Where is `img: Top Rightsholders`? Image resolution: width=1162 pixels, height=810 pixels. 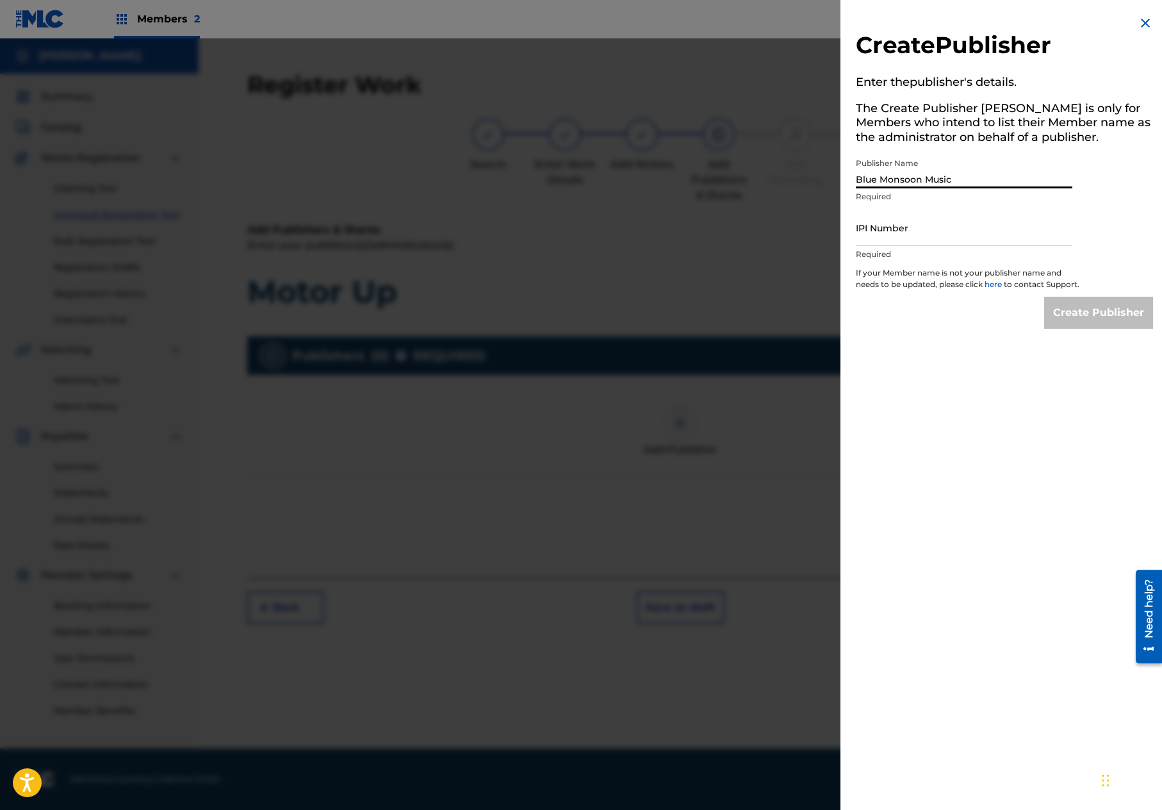
img: Top Rightsholders is located at coordinates (122, 19).